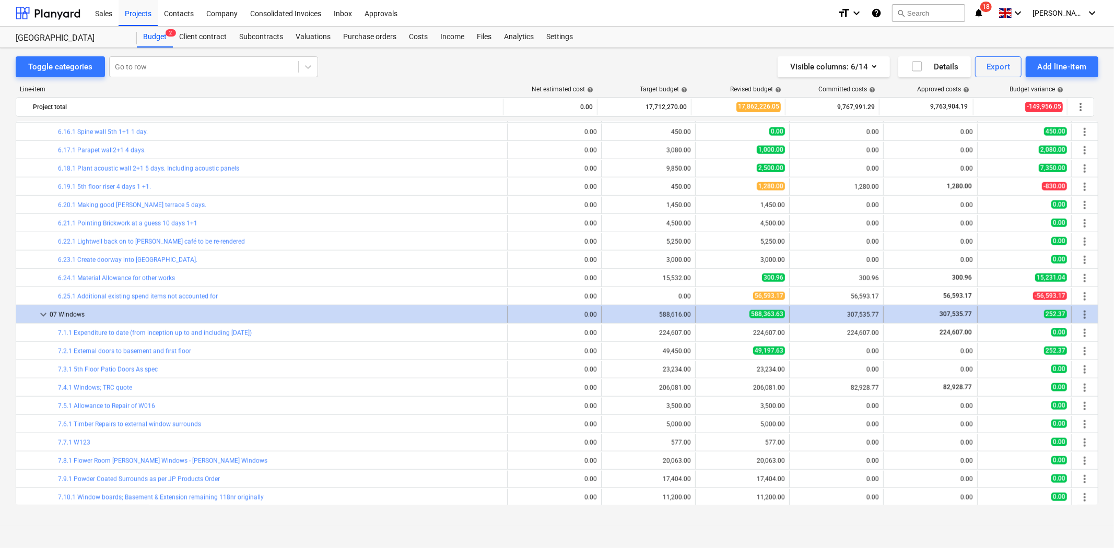 The height and width of the screenshot is (548, 1114). I want to click on div: 17,404.00, so click(742, 479).